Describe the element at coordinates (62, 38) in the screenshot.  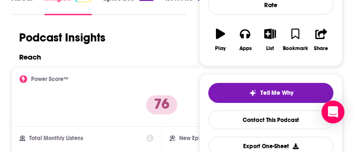
I see `h1: Podcast Insights` at that location.